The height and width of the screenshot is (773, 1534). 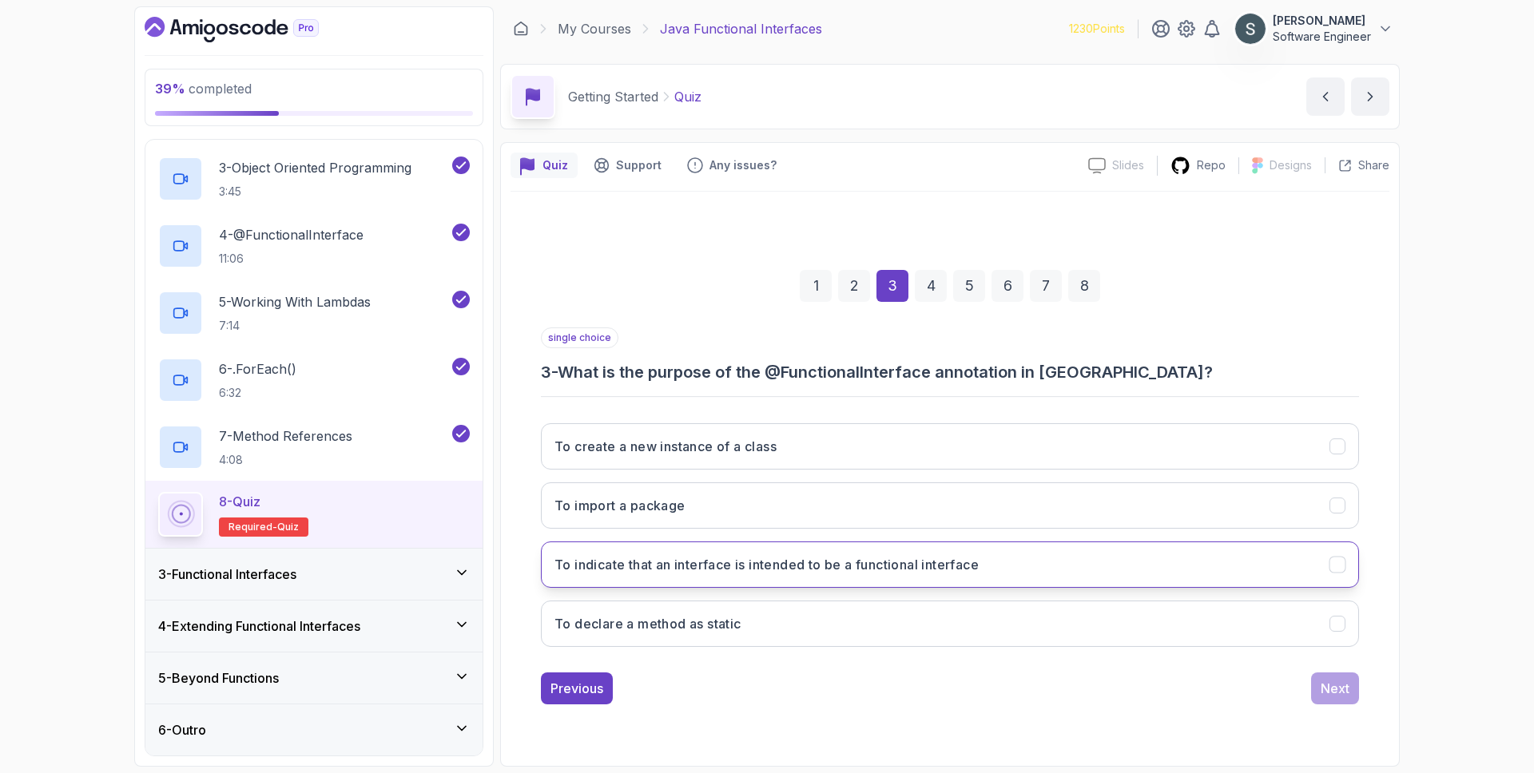 I want to click on p: Slides, so click(x=1128, y=165).